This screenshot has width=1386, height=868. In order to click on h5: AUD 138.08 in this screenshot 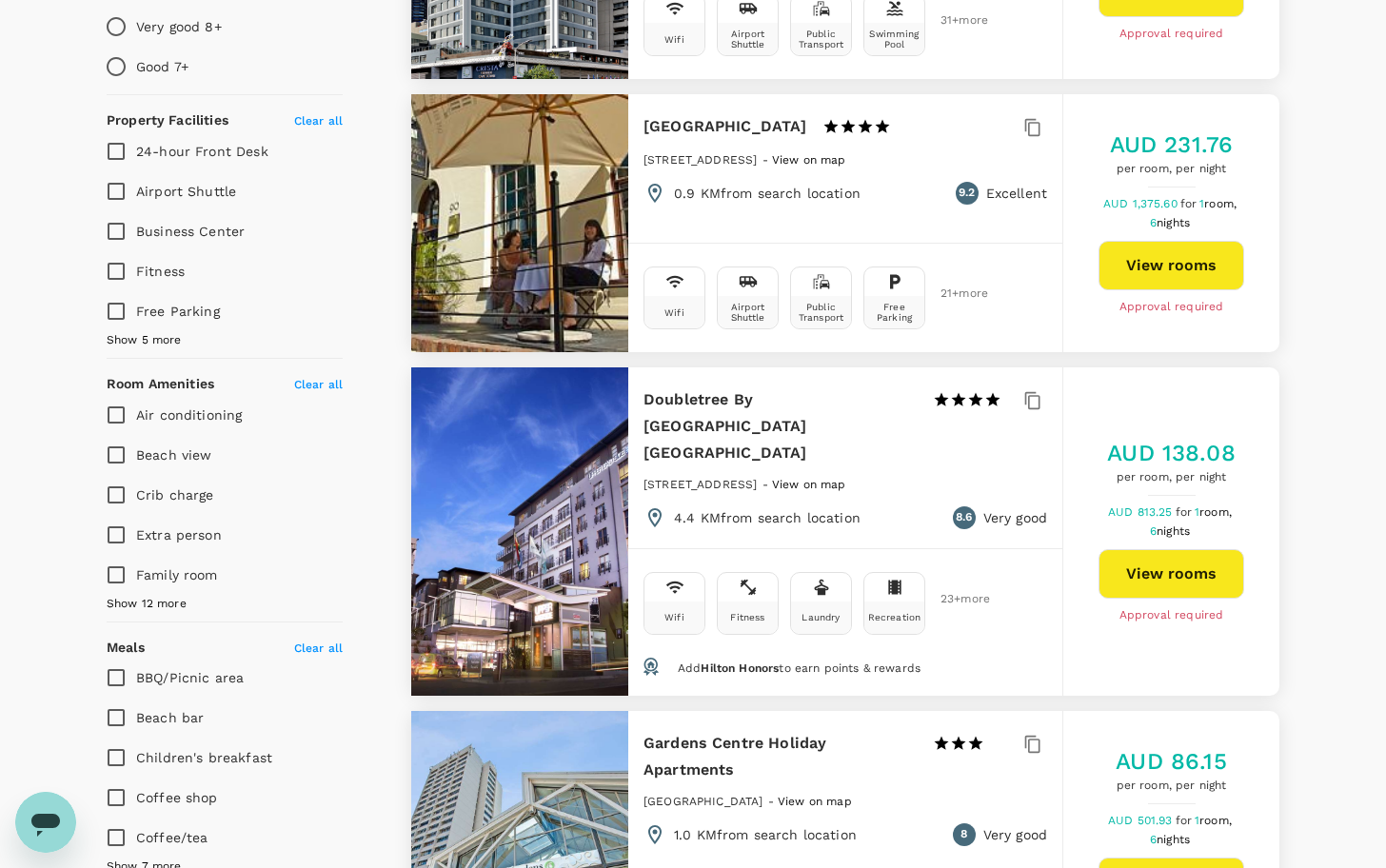, I will do `click(1171, 453)`.